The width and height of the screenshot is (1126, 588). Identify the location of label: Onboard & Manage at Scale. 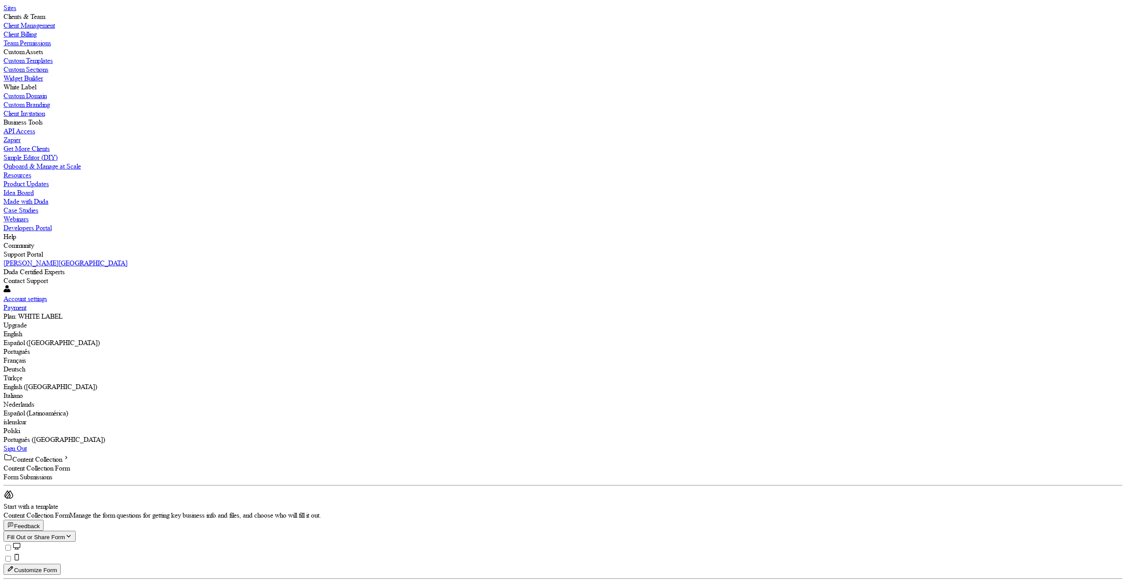
(42, 166).